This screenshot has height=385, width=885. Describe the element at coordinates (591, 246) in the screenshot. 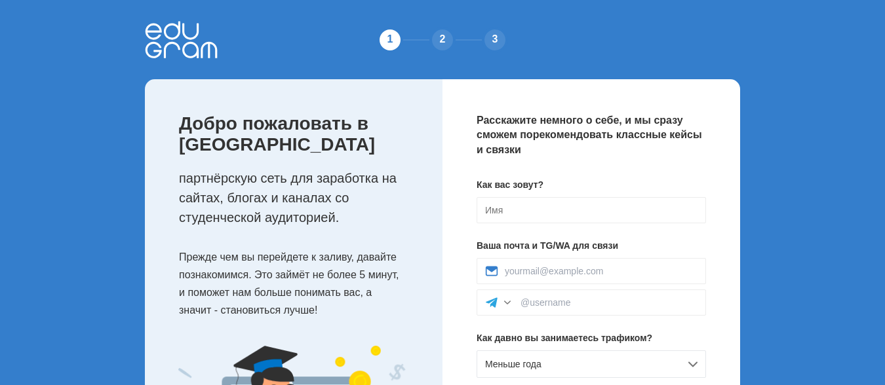

I see `p: Ваша почта и TG/WA для связи` at that location.